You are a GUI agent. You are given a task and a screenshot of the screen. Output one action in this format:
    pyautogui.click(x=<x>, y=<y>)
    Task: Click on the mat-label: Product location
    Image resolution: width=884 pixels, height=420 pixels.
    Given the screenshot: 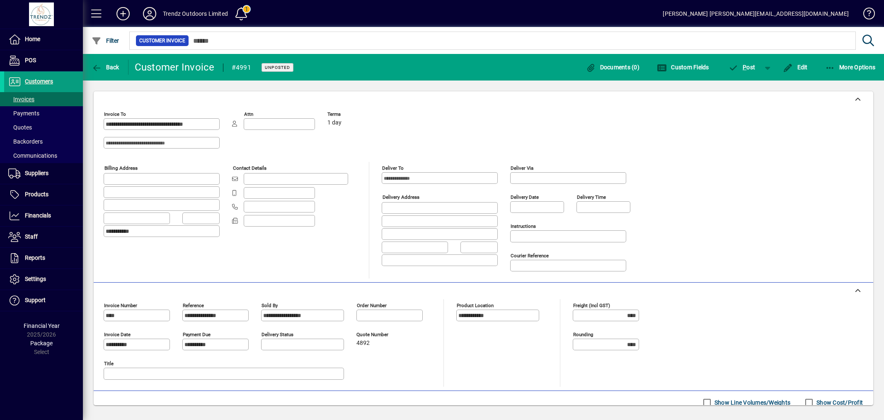 What is the action you would take?
    pyautogui.click(x=475, y=305)
    